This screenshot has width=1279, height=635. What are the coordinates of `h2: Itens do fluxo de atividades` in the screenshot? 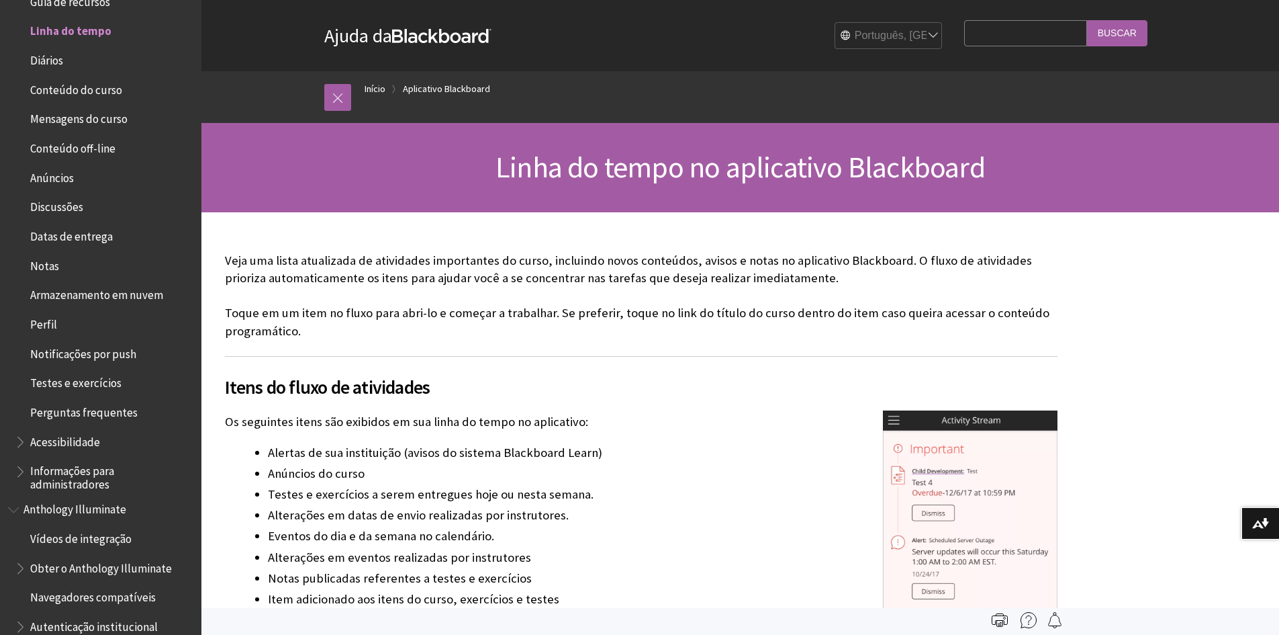 It's located at (641, 378).